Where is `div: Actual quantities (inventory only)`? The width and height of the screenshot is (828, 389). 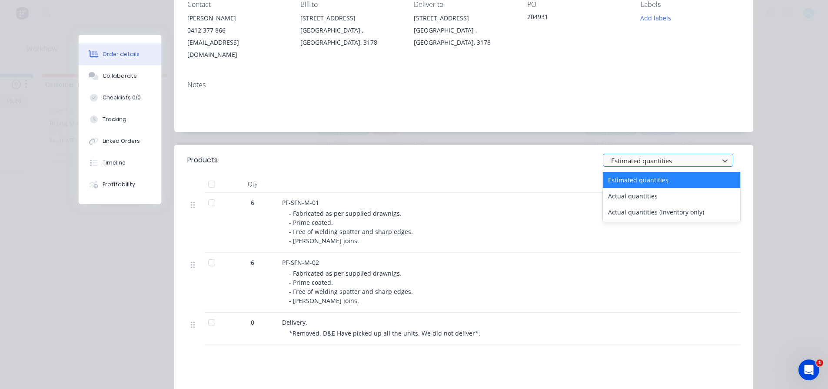
div: Actual quantities (inventory only) is located at coordinates (672, 212).